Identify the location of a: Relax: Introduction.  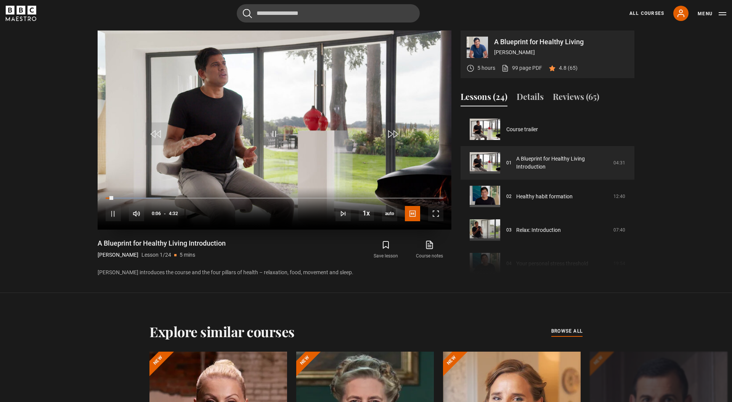
(538, 230).